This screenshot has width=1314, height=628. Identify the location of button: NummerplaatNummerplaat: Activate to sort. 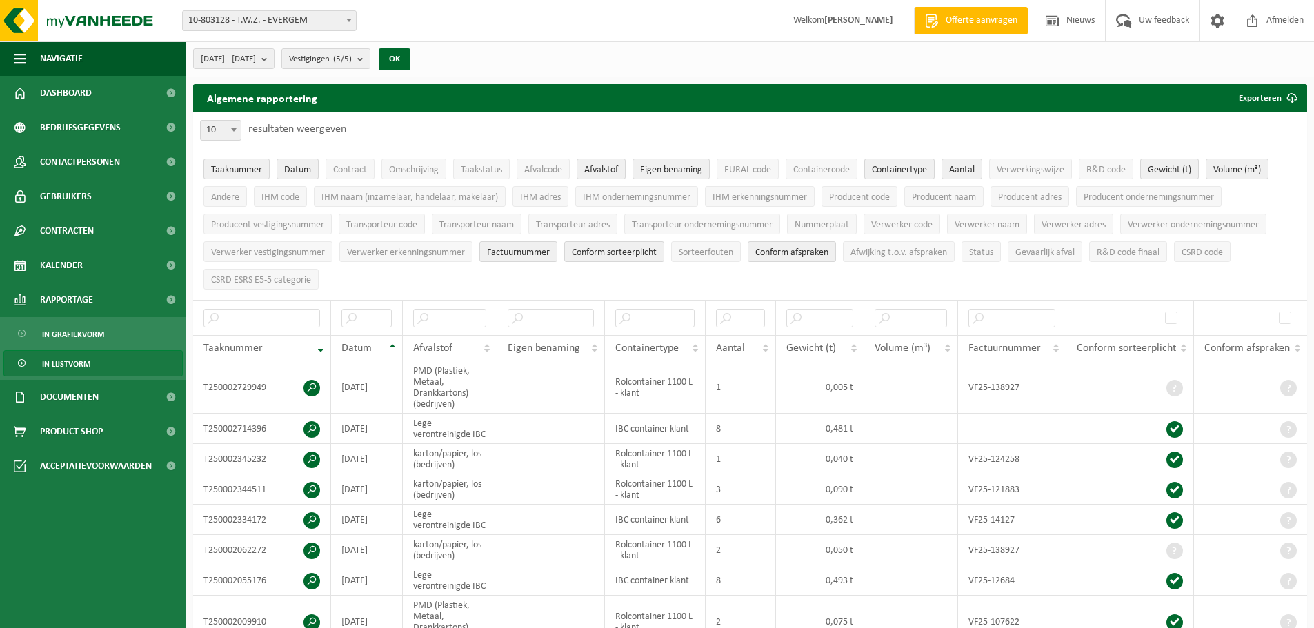
(821, 224).